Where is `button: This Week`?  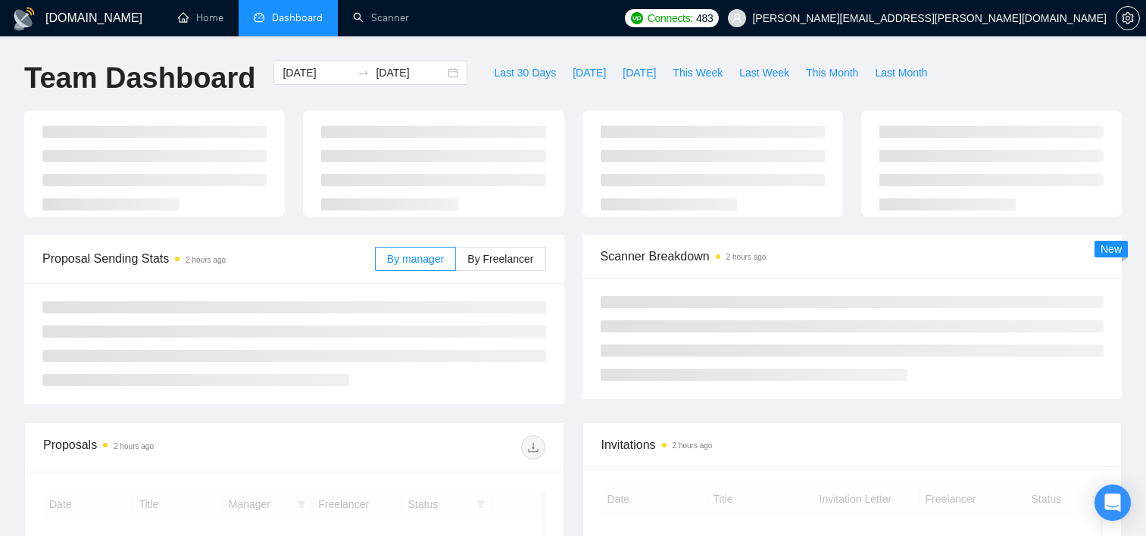 button: This Week is located at coordinates (698, 73).